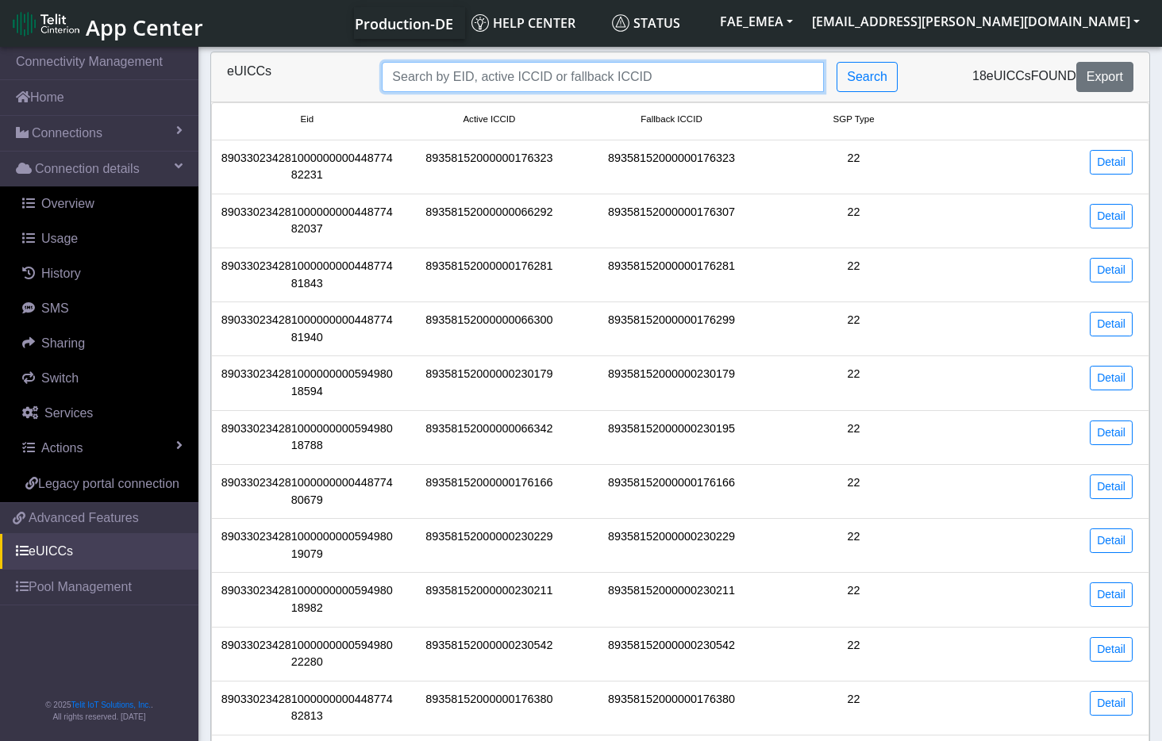 Image resolution: width=1162 pixels, height=741 pixels. What do you see at coordinates (490, 221) in the screenshot?
I see `div: 89358152000000066292` at bounding box center [490, 221].